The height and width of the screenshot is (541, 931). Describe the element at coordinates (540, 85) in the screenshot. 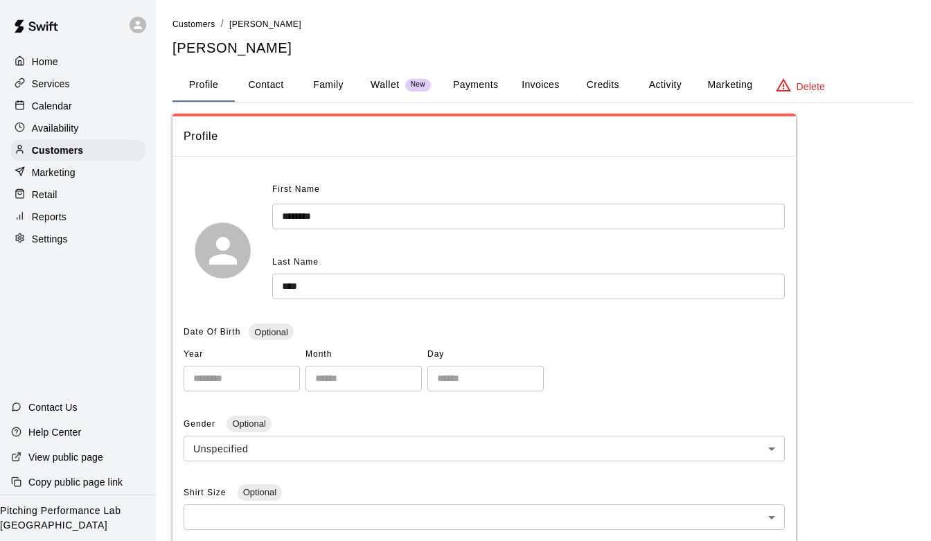

I see `button: Invoices` at that location.